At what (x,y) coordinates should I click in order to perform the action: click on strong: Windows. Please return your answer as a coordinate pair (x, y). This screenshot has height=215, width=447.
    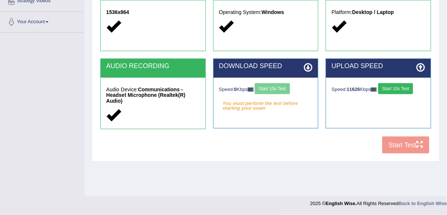
    Looking at the image, I should click on (273, 12).